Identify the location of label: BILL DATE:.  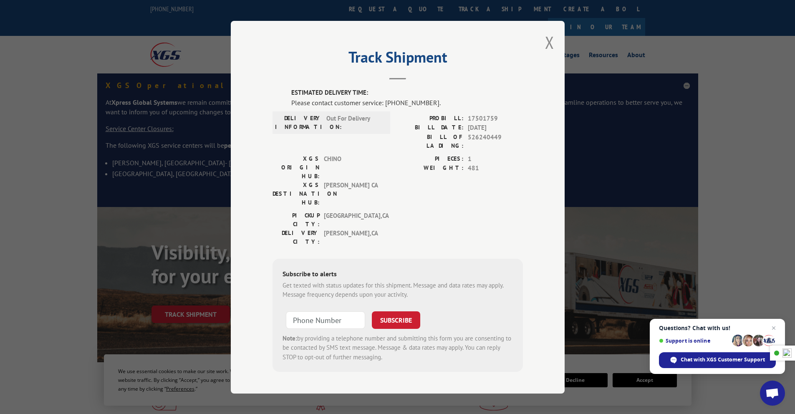
(431, 128).